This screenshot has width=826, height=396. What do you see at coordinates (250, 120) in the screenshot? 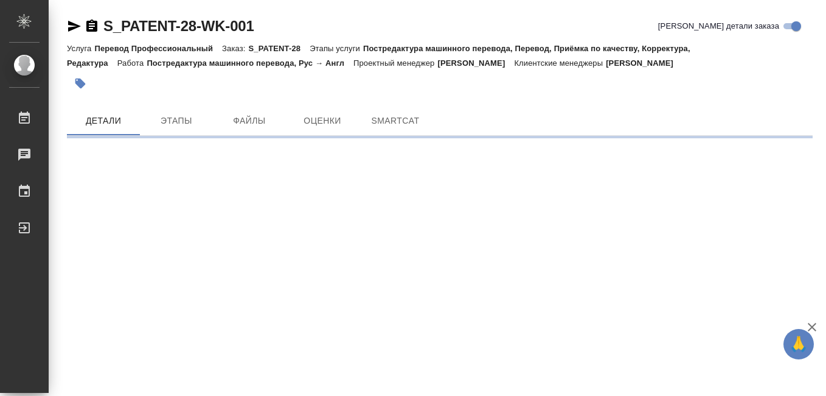
I see `span: Файлы` at bounding box center [250, 120].